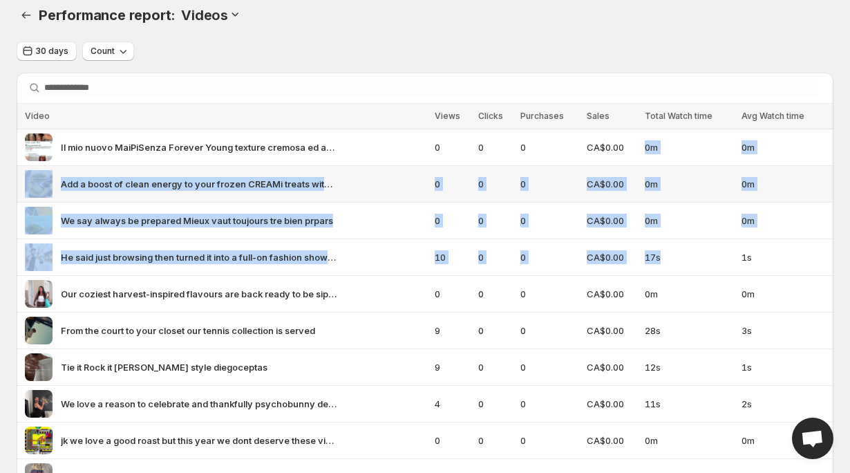  I want to click on button: 30 days, so click(46, 51).